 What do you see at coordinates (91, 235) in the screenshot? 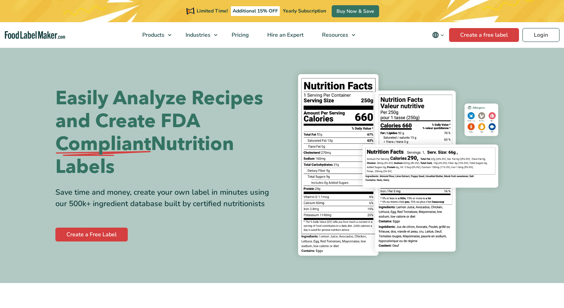
I see `a: Create a Free Label` at bounding box center [91, 235].